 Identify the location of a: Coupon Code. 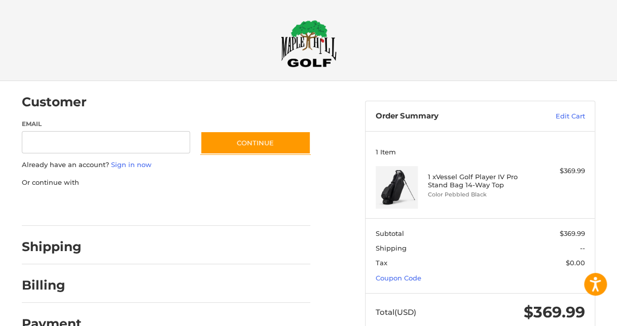
(398, 278).